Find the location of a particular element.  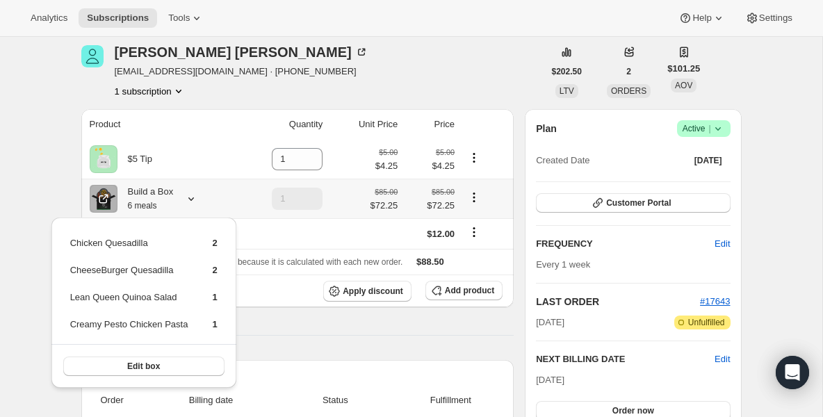

span: Status is located at coordinates (335, 401).